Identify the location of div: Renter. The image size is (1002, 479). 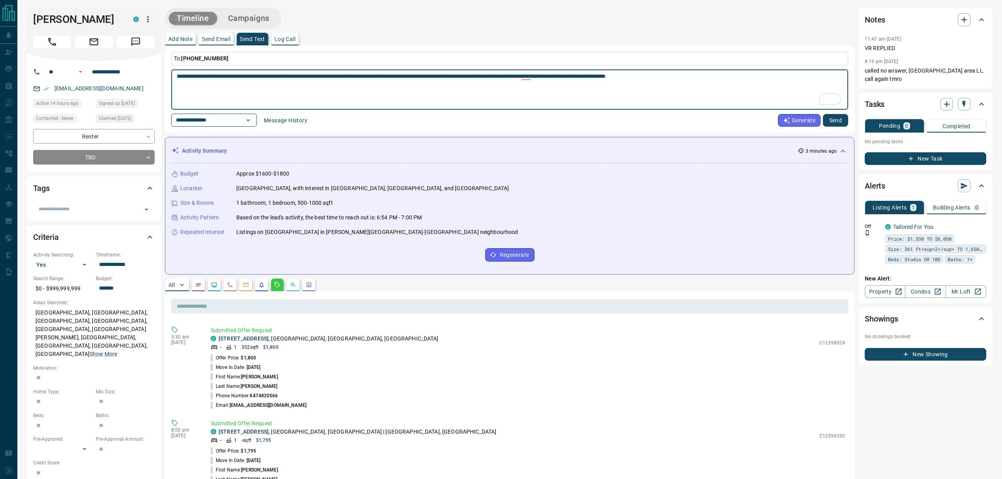
(94, 136).